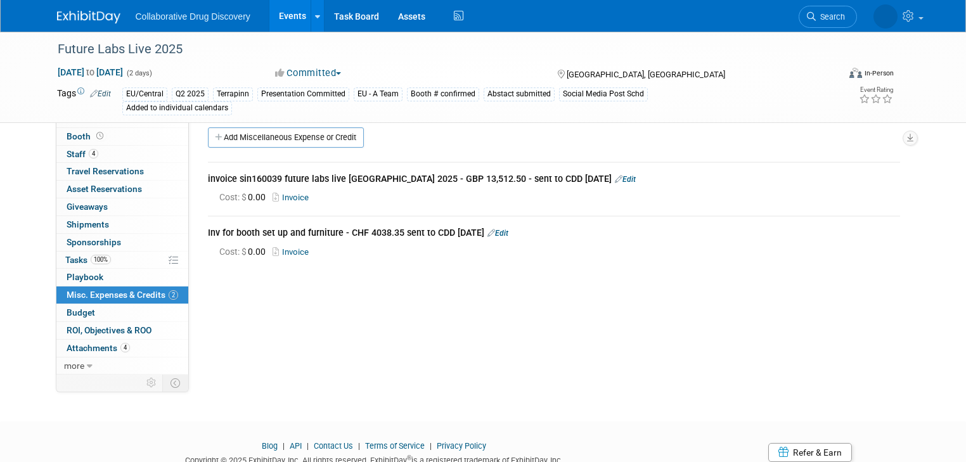 The height and width of the screenshot is (462, 966). I want to click on a: Giveaways, so click(122, 207).